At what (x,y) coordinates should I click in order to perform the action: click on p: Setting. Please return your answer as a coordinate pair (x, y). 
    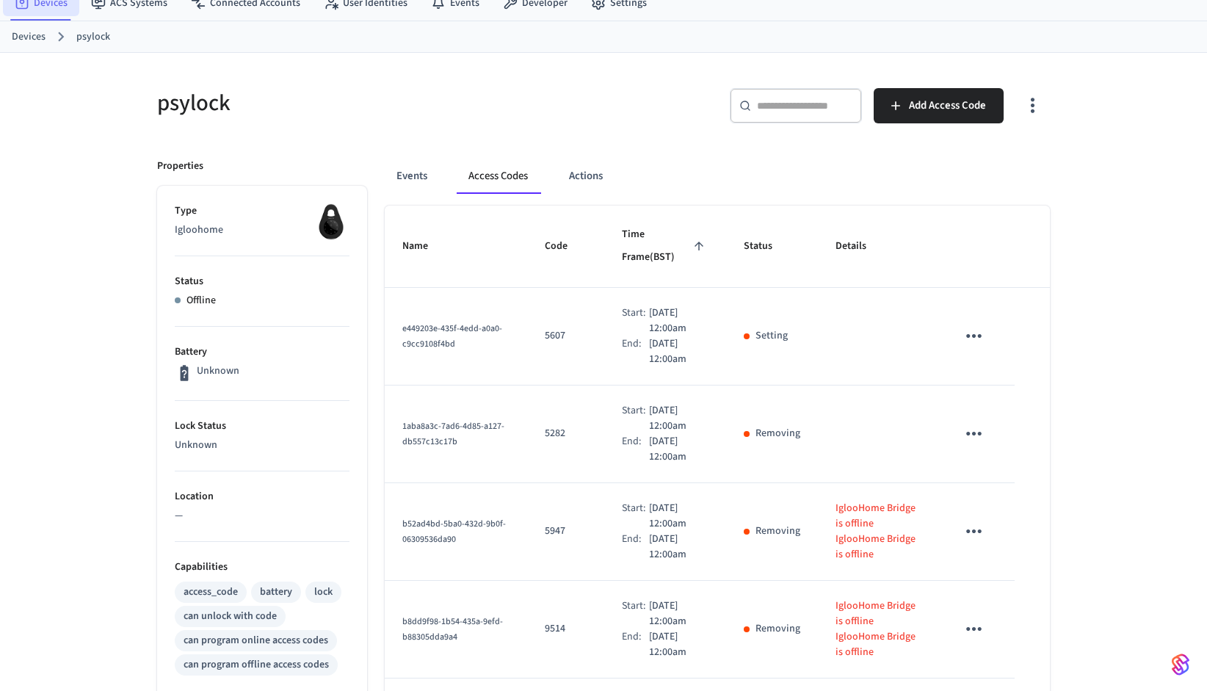
    Looking at the image, I should click on (772, 335).